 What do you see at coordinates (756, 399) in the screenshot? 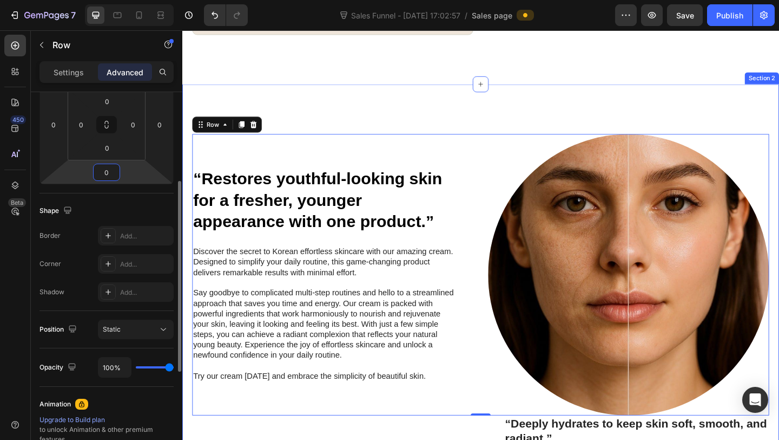
I see `div: Open Intercom Messenger` at bounding box center [756, 399].